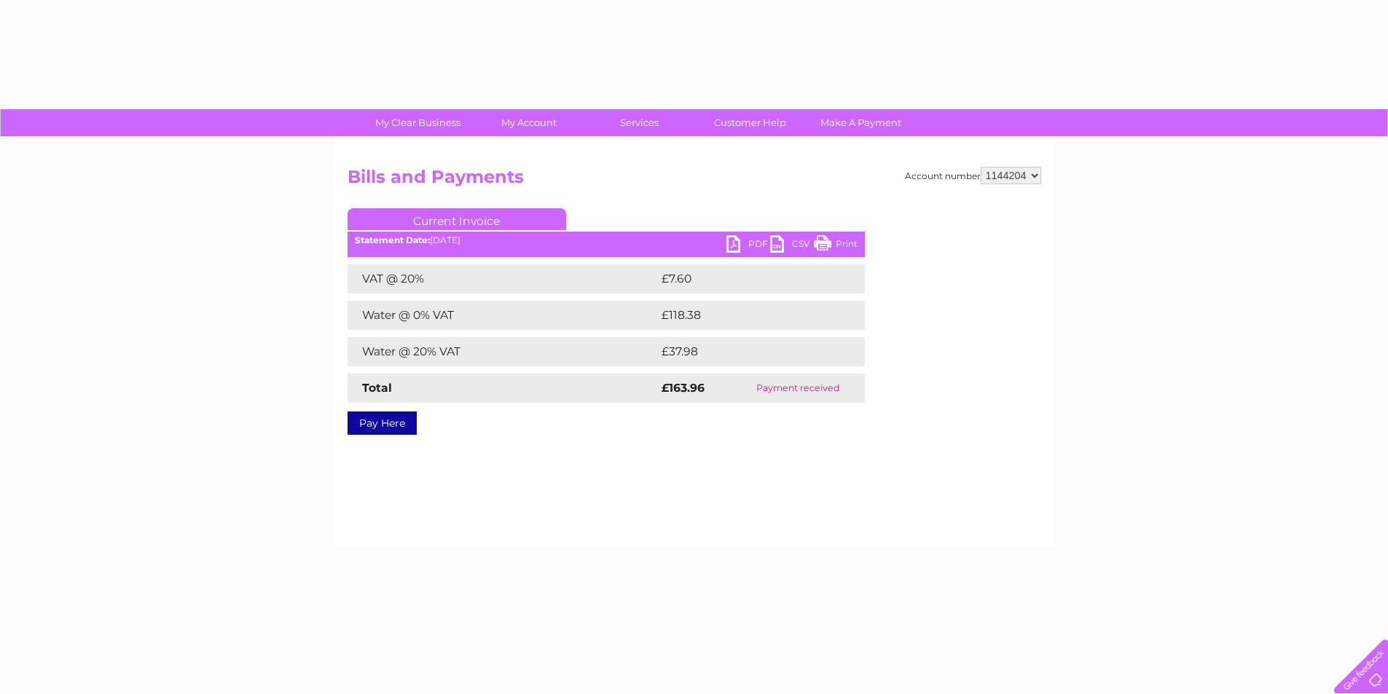 The height and width of the screenshot is (694, 1388). Describe the element at coordinates (377, 388) in the screenshot. I see `strong: Total` at that location.